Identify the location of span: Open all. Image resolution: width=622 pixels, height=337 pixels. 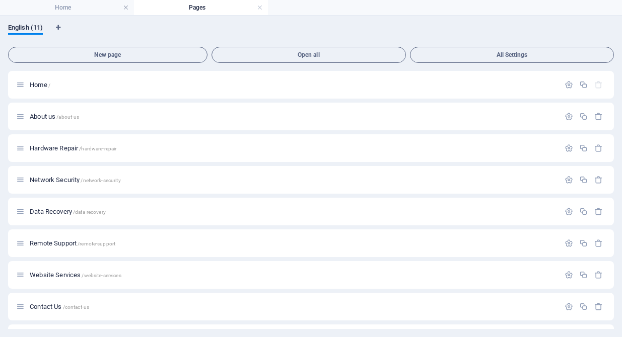
(309, 55).